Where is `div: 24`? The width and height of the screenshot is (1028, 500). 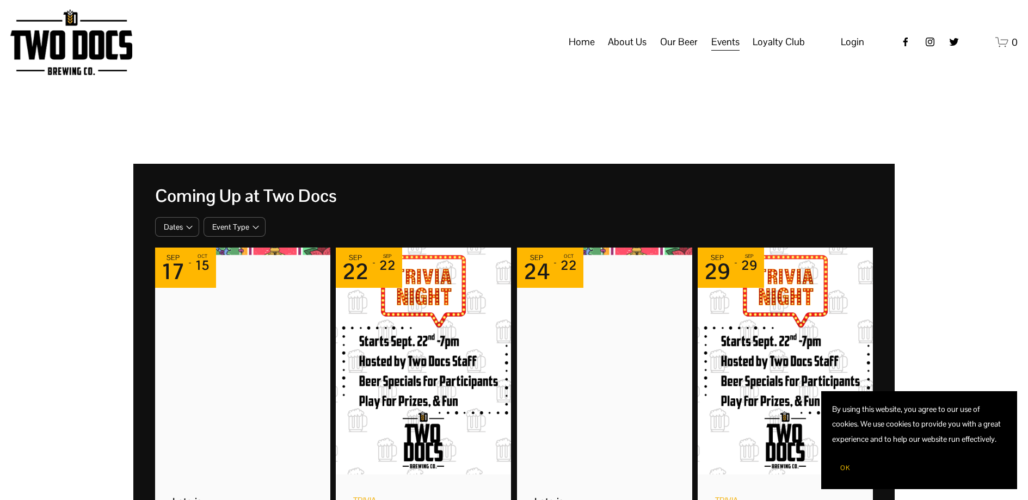 div: 24 is located at coordinates (536, 272).